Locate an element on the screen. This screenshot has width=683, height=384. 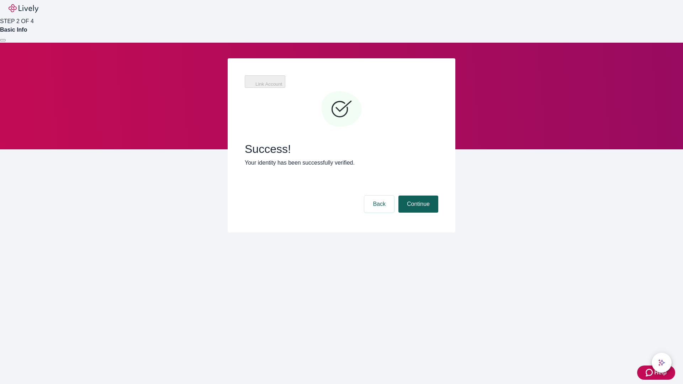
svg: Zendesk support icon is located at coordinates (650, 373).